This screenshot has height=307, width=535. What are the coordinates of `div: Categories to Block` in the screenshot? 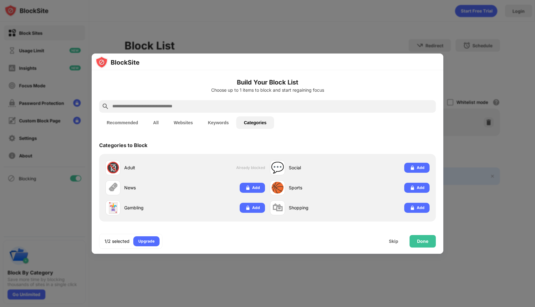 It's located at (123, 145).